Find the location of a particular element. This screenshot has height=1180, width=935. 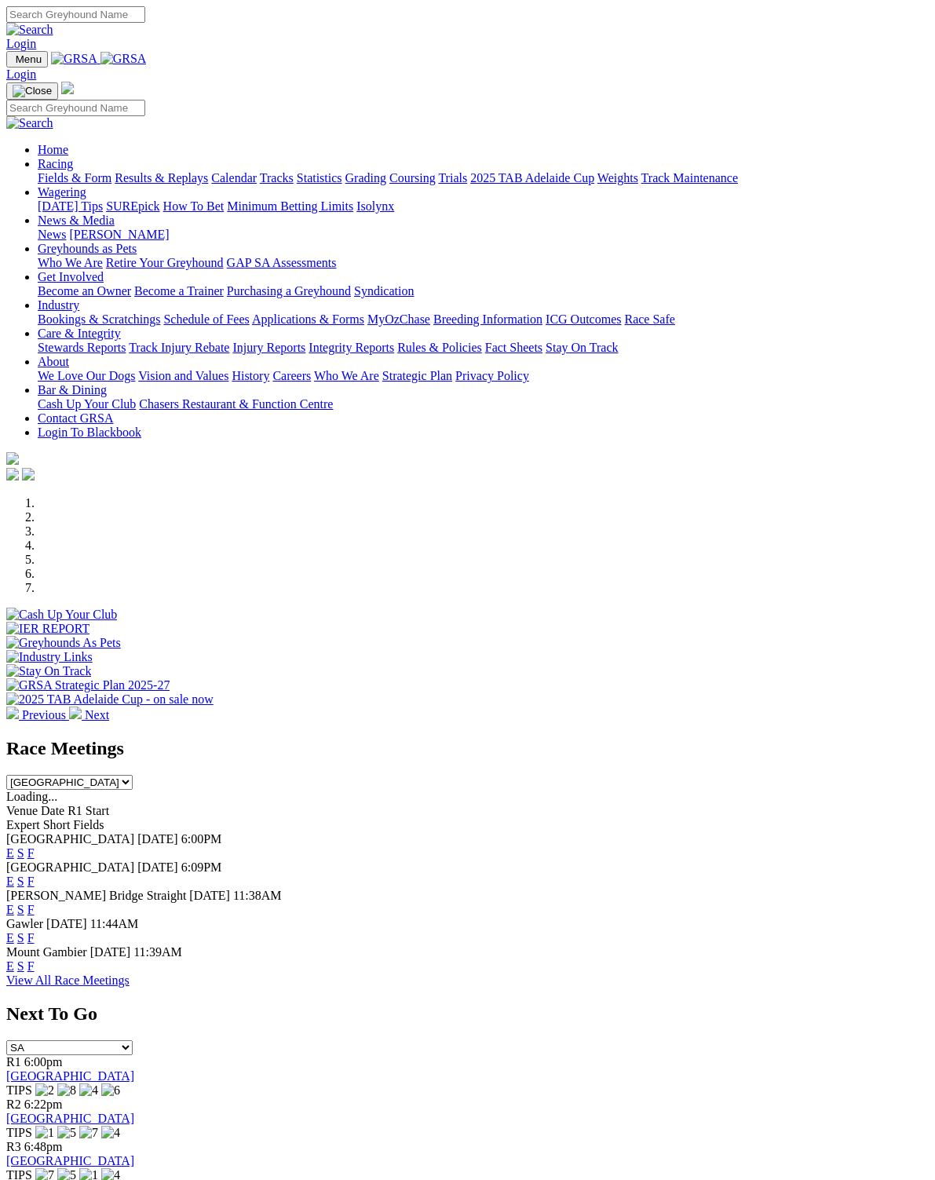

a: Track Injury Rebate is located at coordinates (179, 347).